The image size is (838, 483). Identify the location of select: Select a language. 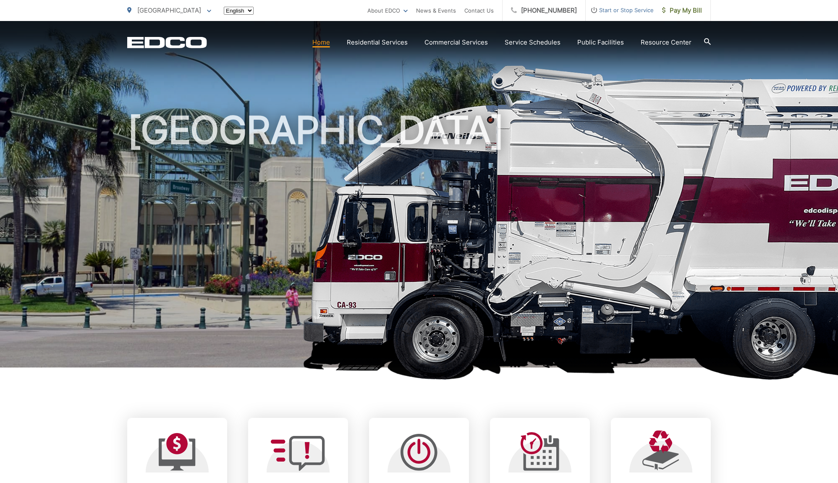
(238, 10).